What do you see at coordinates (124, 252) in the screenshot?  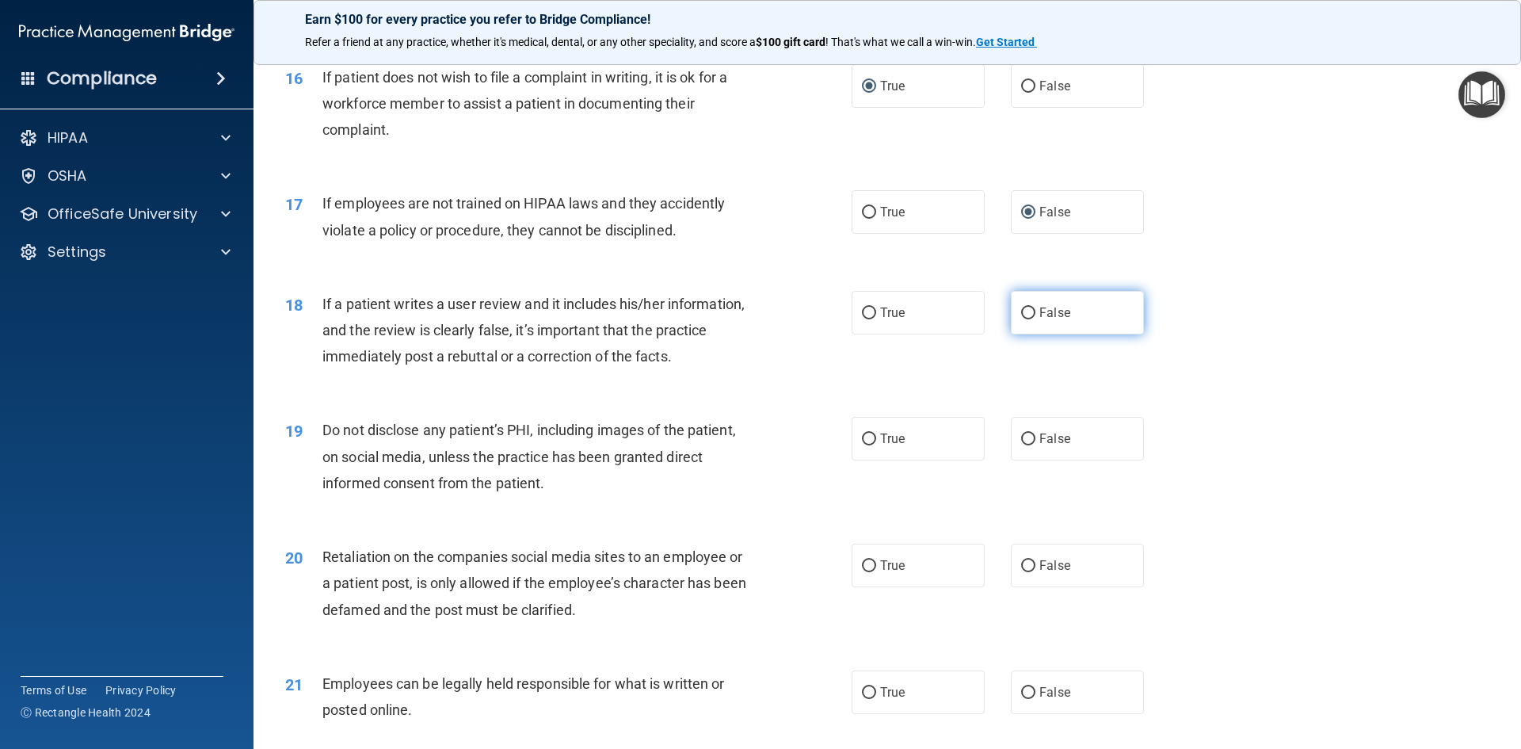 I see `a: Settings` at bounding box center [124, 252].